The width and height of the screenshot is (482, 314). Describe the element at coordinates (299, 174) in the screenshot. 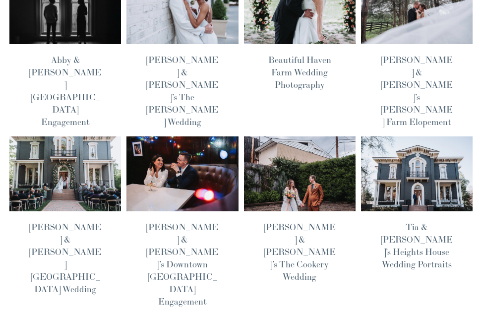

I see `img: Jacqueline &amp; Timo’s The Cookery Wedding` at that location.